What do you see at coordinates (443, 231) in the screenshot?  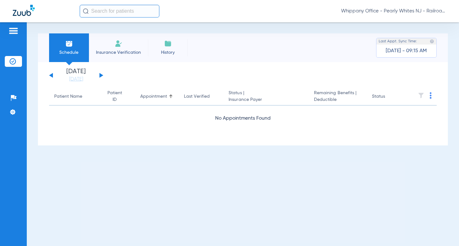 I see `div: Chat Widget` at bounding box center [443, 231].